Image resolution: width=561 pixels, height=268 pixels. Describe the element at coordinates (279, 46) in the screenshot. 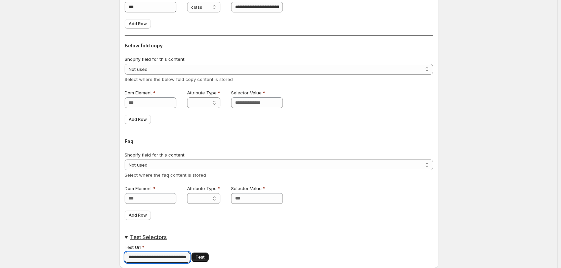

I see `h3: Below fold copy` at that location.